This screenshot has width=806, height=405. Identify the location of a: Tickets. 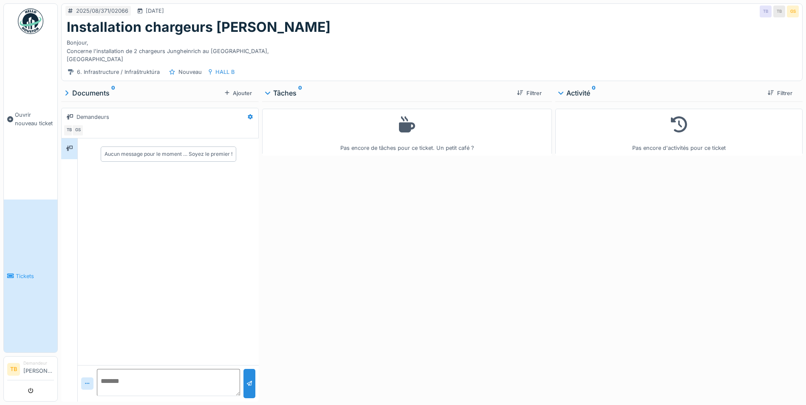
(31, 276).